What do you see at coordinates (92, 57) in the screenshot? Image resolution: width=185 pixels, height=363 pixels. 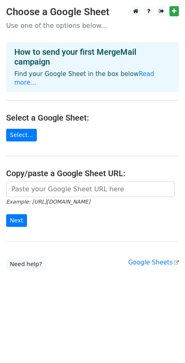 I see `h4: How to send your first MergeMail campaign` at bounding box center [92, 57].